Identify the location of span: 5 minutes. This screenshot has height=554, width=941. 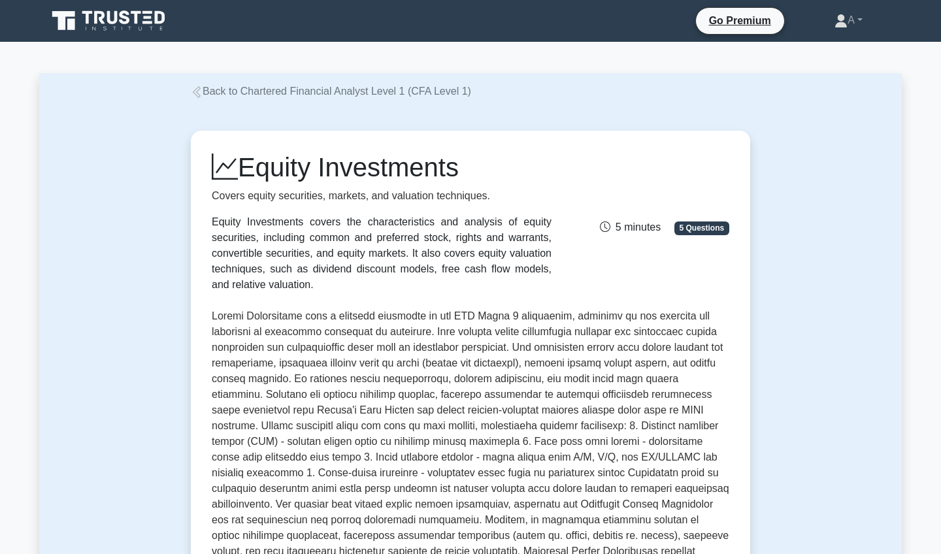
(630, 227).